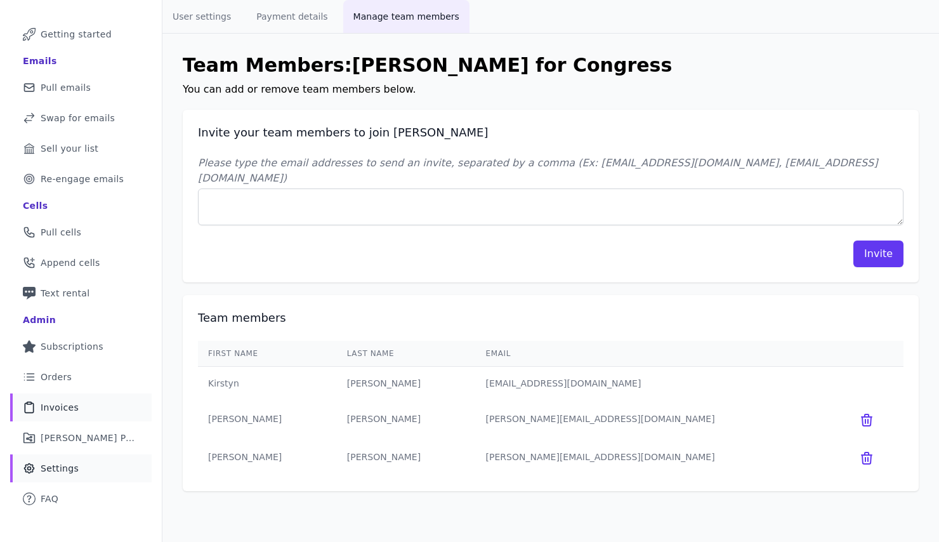 The image size is (939, 542). I want to click on span: FAQ, so click(49, 498).